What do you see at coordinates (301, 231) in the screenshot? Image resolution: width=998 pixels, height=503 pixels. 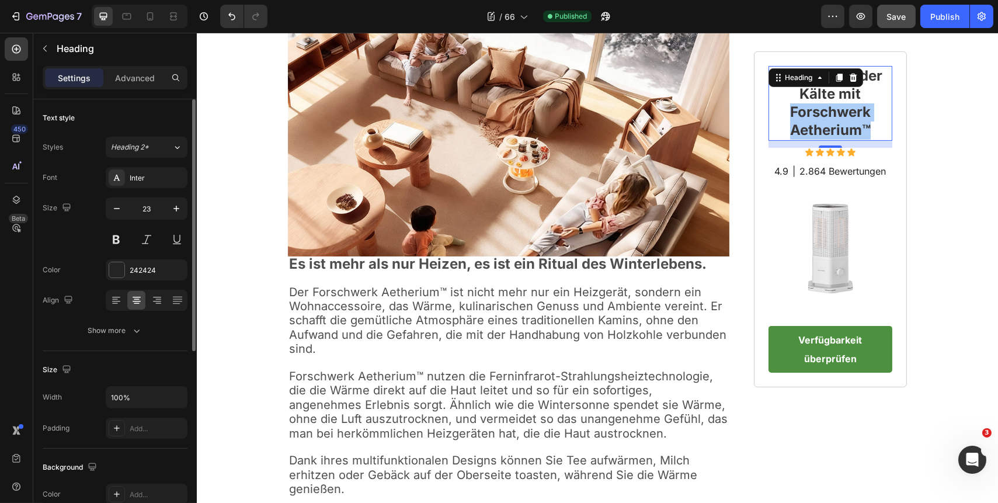 I see `strong: Es ist mehr als nur Heizen, es ist ein Ritual des Winterlebens.` at bounding box center [301, 231].